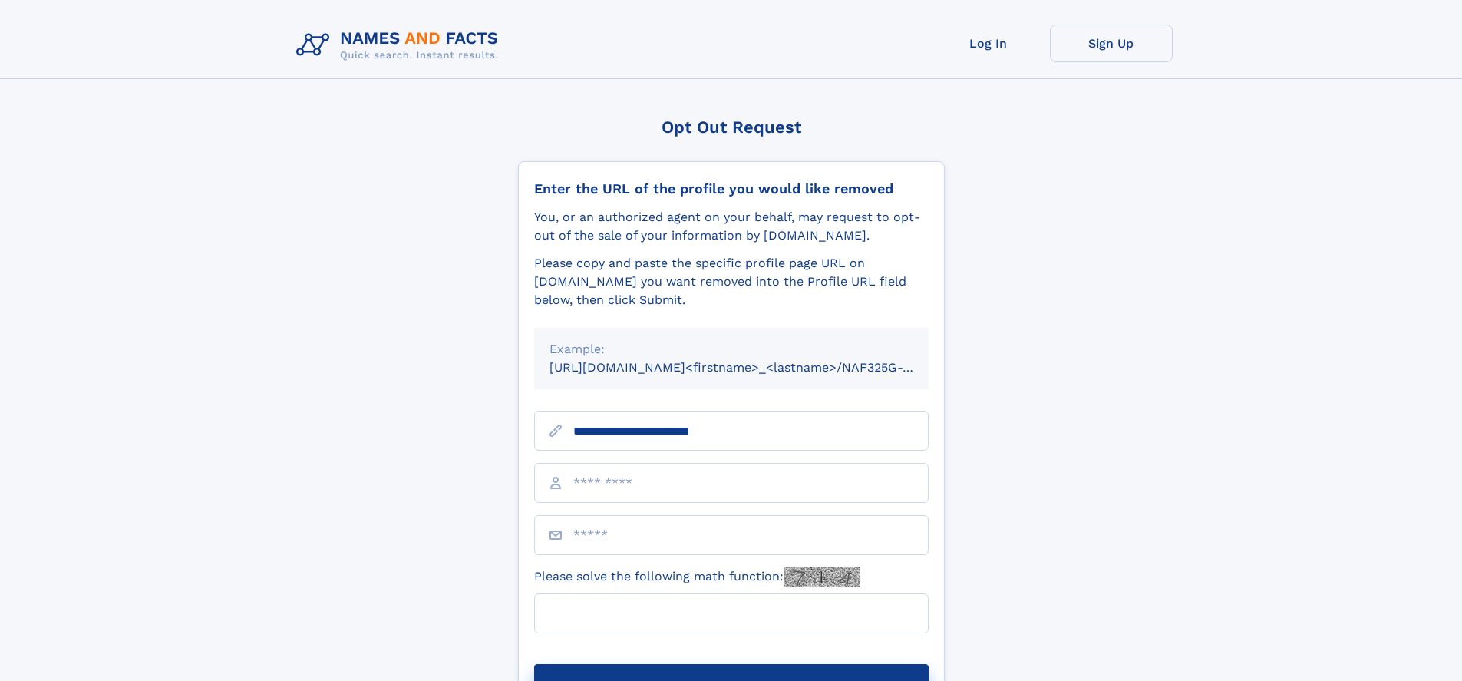 This screenshot has width=1462, height=681. What do you see at coordinates (401, 45) in the screenshot?
I see `img: Logo Names and Facts` at bounding box center [401, 45].